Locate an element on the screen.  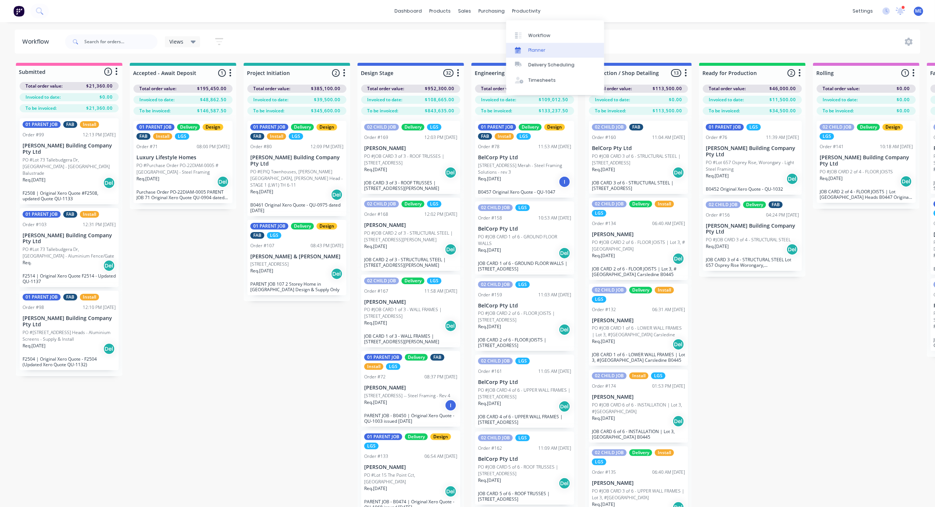
div: Order #132 is located at coordinates (604, 310).